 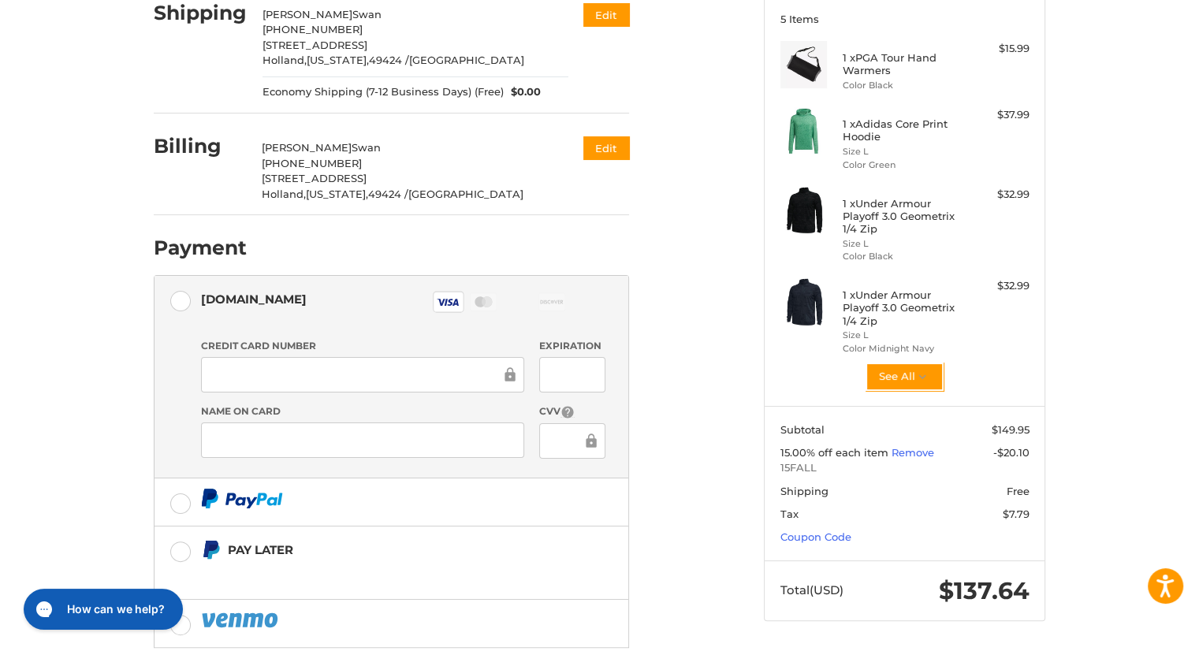 What do you see at coordinates (383, 92) in the screenshot?
I see `span: Economy Shipping (7-12 Business Days) (Free)` at bounding box center [383, 92].